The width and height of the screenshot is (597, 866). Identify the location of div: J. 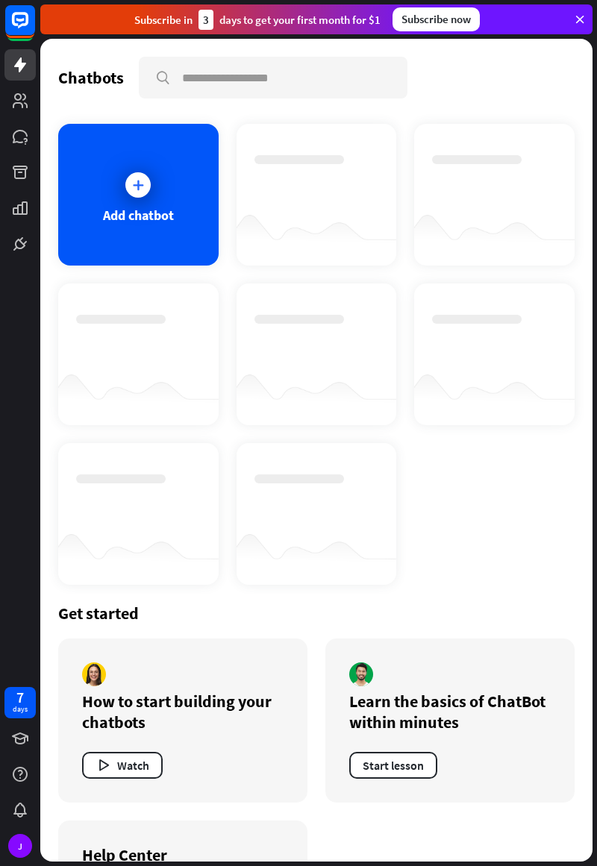
(20, 846).